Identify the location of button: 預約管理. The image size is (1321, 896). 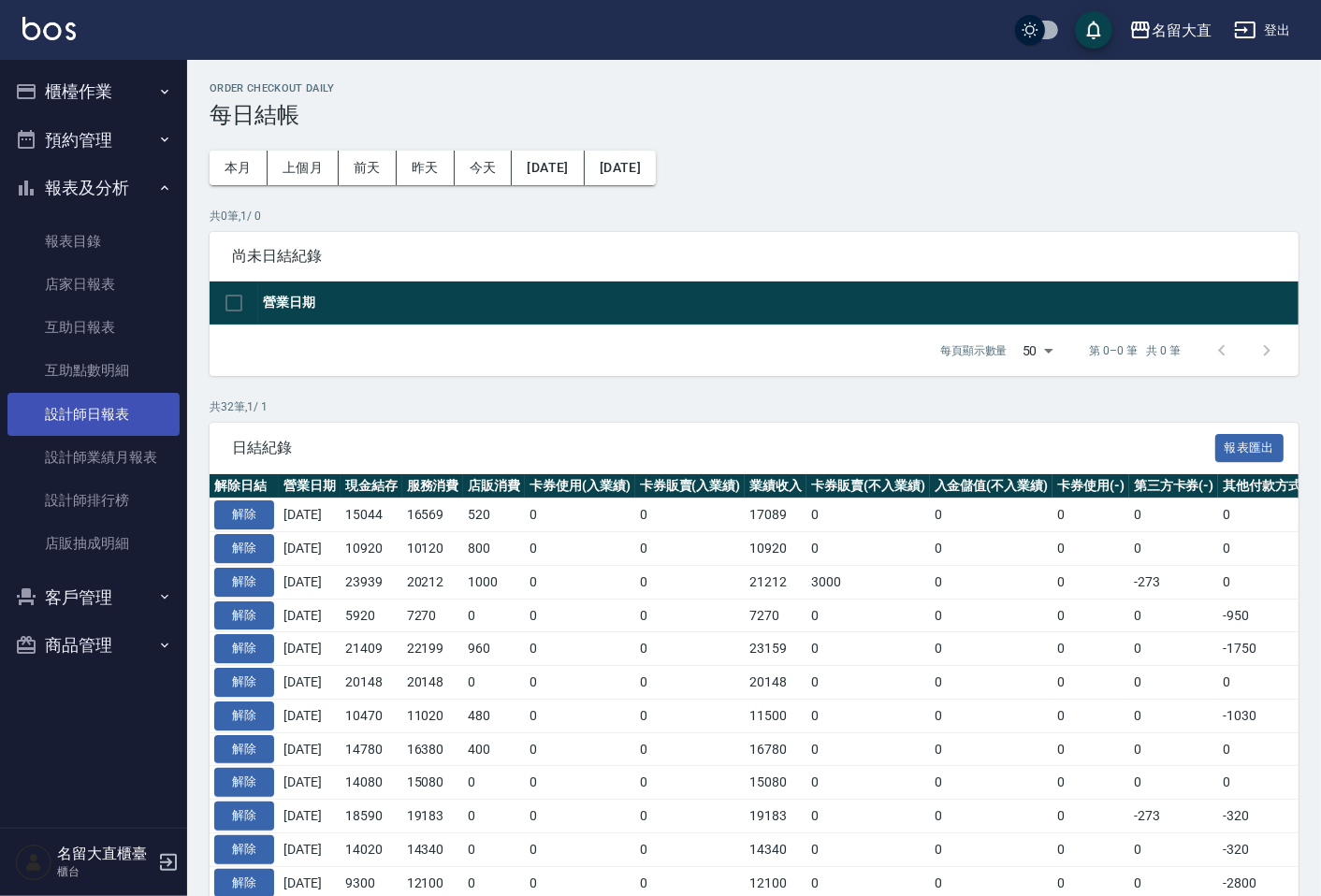
(94, 141).